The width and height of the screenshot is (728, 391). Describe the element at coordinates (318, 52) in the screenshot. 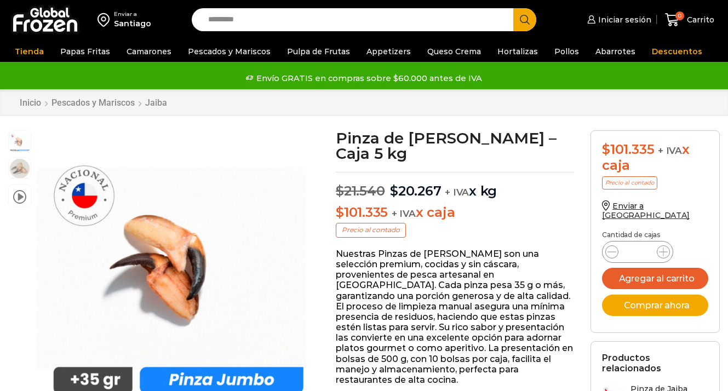

I see `a: Pulpa de Frutas` at that location.